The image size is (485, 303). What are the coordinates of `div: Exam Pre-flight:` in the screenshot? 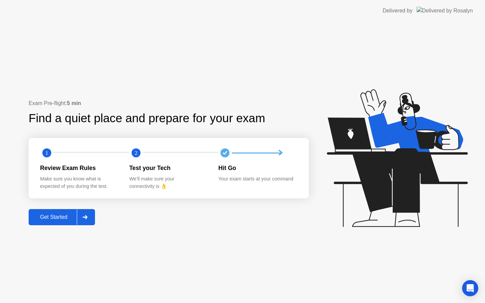 It's located at (169, 103).